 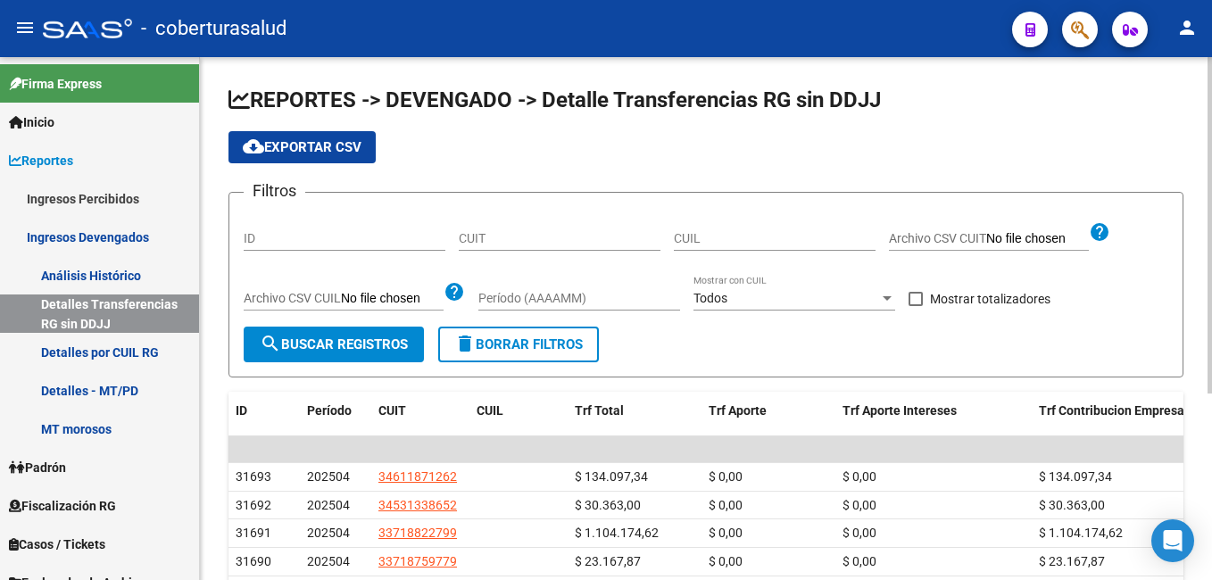 I want to click on span: CUIT, so click(x=392, y=411).